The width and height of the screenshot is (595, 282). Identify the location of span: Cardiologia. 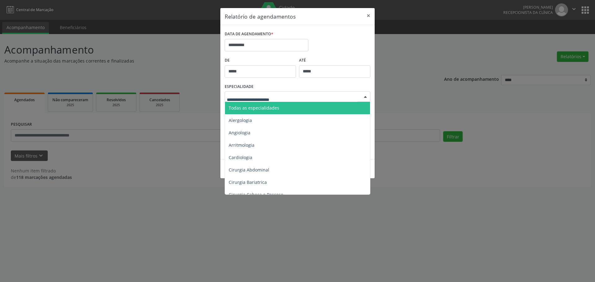
(241, 157).